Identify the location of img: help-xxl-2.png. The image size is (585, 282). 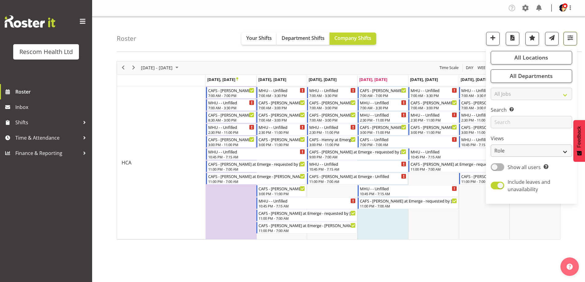
(570, 267).